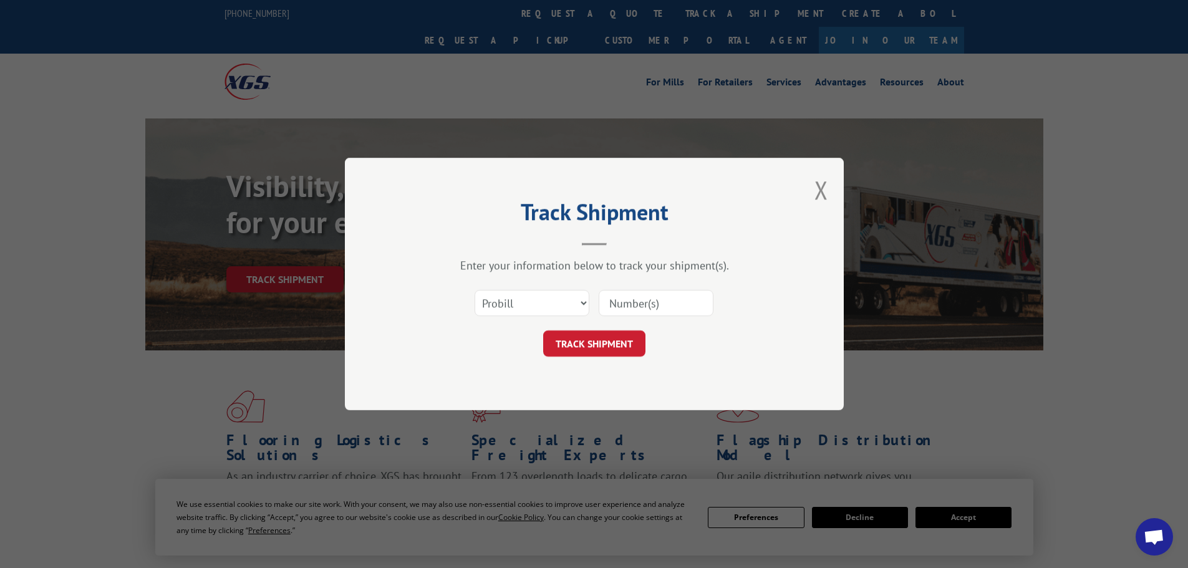 This screenshot has height=568, width=1188. What do you see at coordinates (594, 344) in the screenshot?
I see `button: TRACK SHIPMENT` at bounding box center [594, 344].